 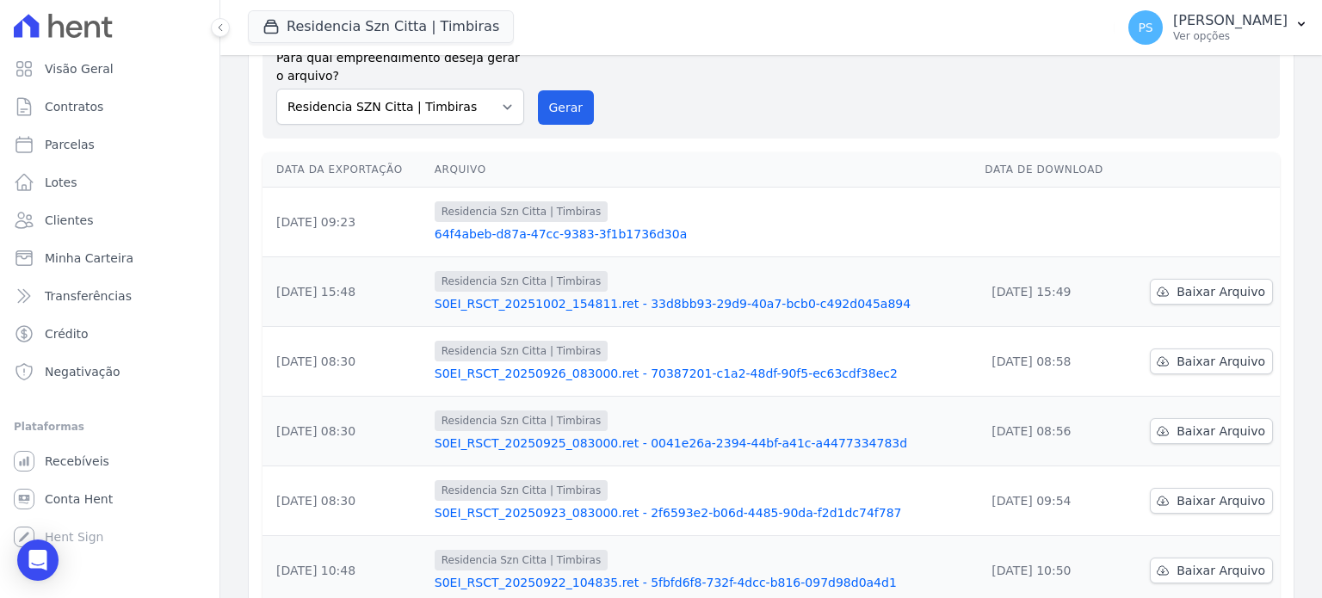 I want to click on span: Contratos, so click(x=74, y=107).